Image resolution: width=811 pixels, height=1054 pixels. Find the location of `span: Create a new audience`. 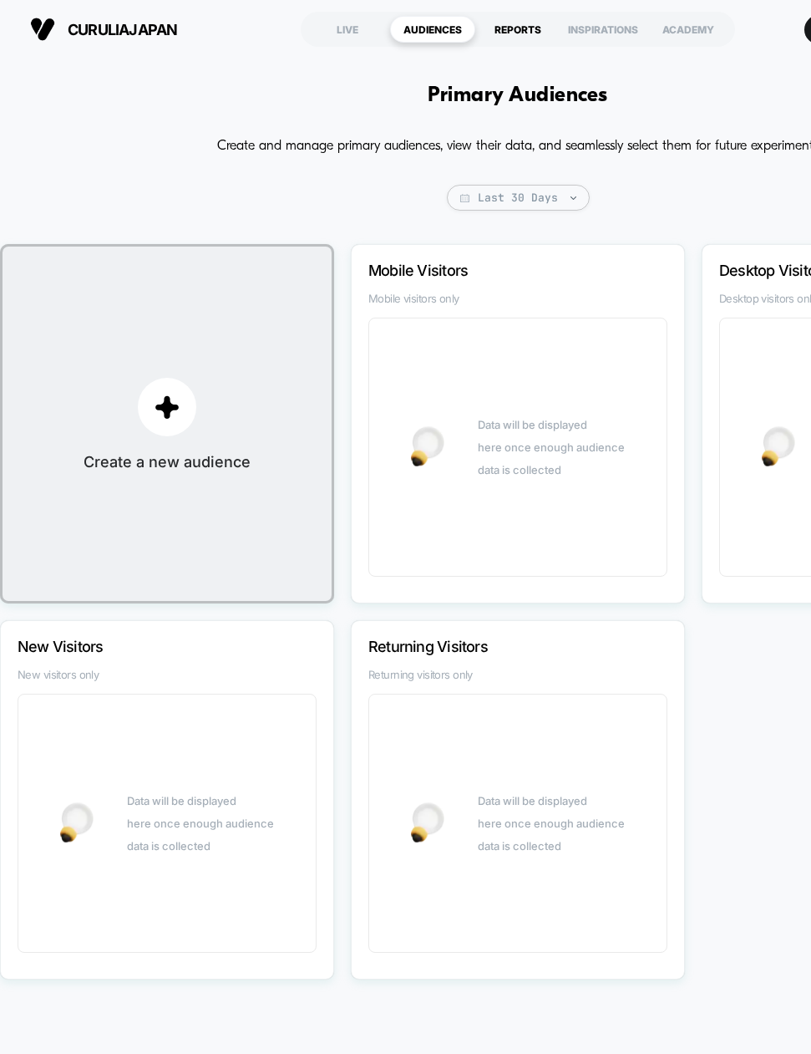

span: Create a new audience is located at coordinates (167, 461).